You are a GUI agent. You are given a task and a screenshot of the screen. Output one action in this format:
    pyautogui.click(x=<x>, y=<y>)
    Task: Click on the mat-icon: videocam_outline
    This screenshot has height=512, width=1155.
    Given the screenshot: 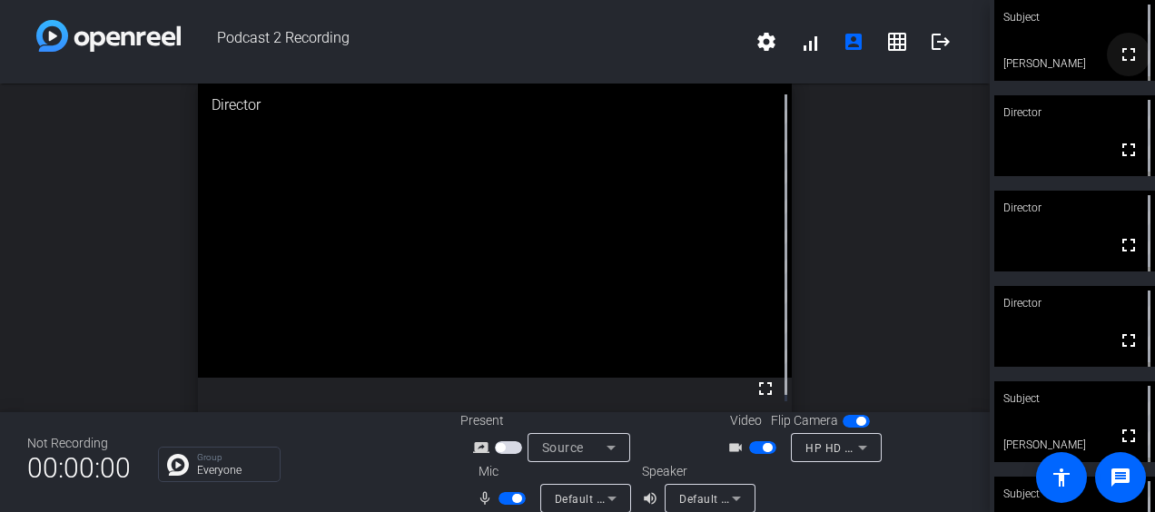 What is the action you would take?
    pyautogui.click(x=738, y=447)
    